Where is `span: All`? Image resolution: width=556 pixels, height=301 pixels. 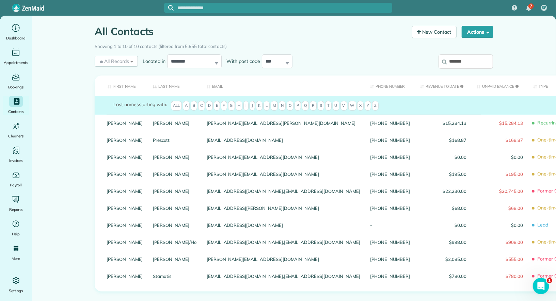
span: All is located at coordinates (176, 106).